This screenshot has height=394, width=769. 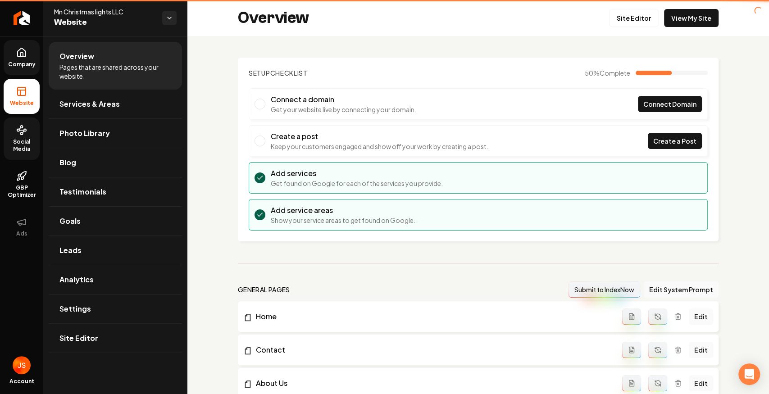 What do you see at coordinates (343, 210) in the screenshot?
I see `h3: Add service areas` at bounding box center [343, 210].